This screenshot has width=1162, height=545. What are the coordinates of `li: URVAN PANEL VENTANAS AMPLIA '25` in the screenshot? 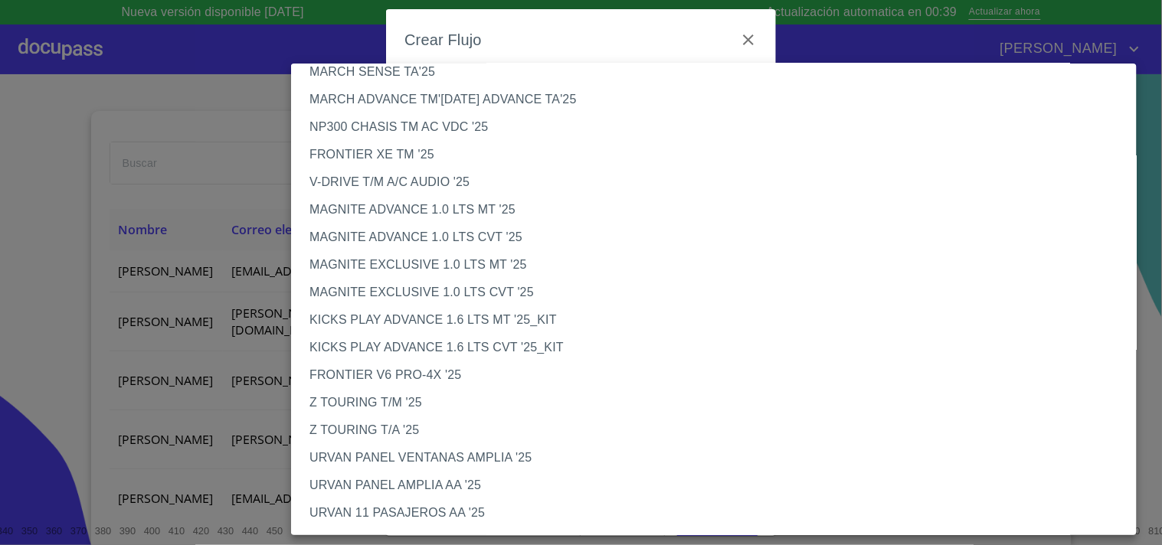 It's located at (720, 458).